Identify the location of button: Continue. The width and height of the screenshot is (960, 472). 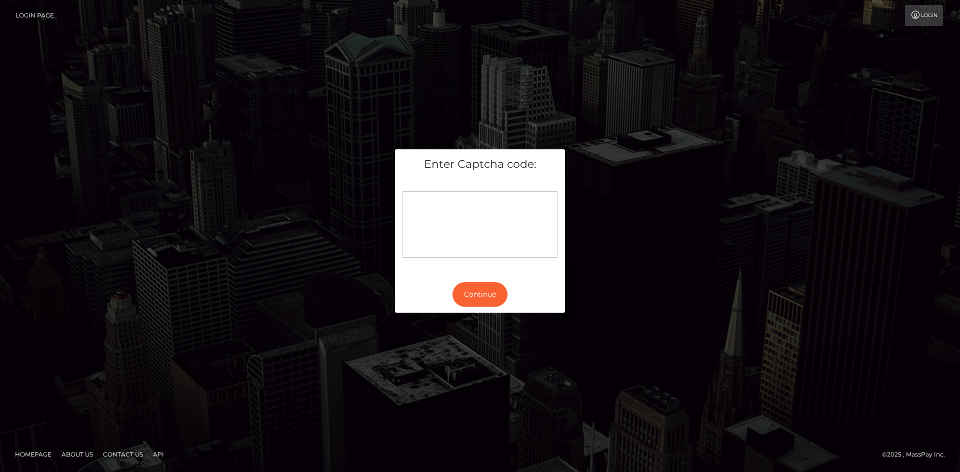
(480, 294).